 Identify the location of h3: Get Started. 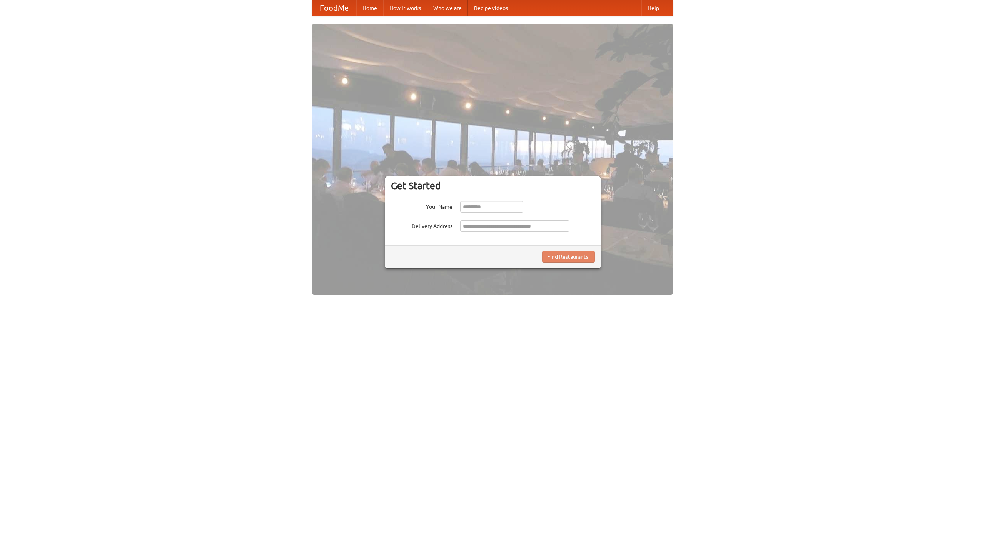
(493, 186).